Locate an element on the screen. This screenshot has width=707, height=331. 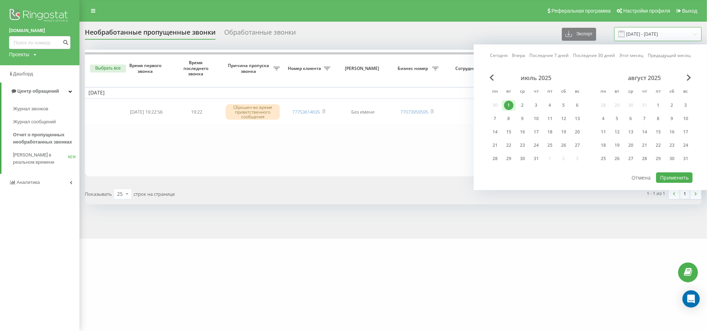
div: Обработанные звонки is located at coordinates (260, 34).